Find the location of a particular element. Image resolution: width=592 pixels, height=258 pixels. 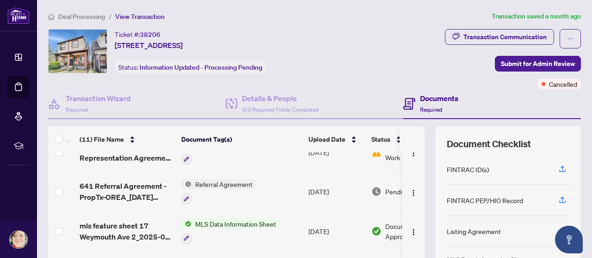

img: IMG-E12203779_1.jpg is located at coordinates (78, 51).